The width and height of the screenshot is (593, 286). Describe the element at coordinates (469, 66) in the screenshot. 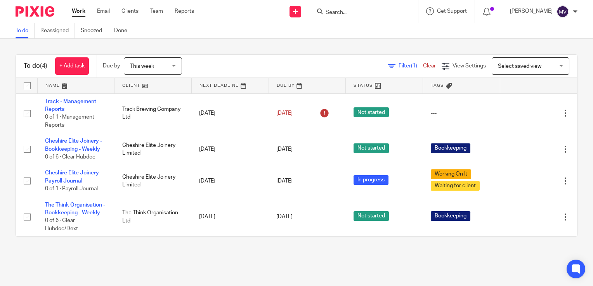

I see `span: View Settings` at that location.